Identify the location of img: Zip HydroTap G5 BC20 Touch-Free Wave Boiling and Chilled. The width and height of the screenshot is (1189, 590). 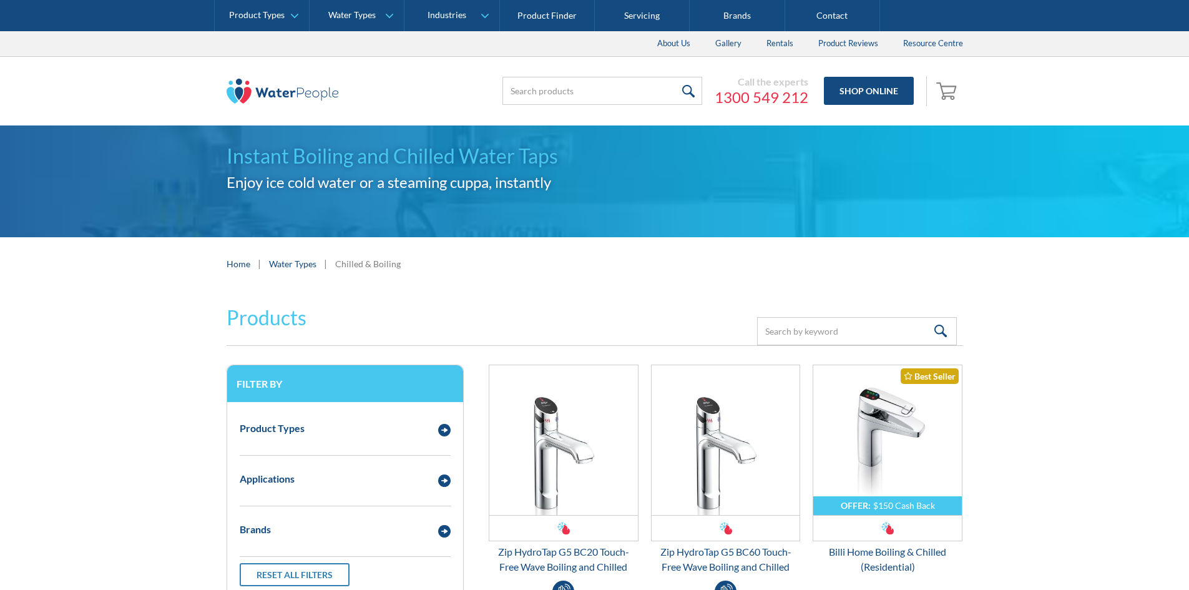
(563, 440).